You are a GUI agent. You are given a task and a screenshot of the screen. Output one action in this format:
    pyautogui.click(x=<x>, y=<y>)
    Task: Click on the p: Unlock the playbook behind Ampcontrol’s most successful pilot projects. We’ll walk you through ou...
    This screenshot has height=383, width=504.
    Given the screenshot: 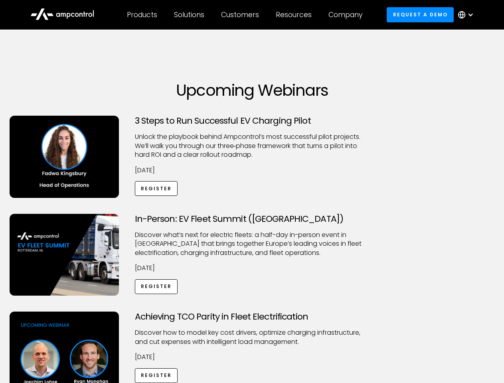 What is the action you would take?
    pyautogui.click(x=252, y=146)
    